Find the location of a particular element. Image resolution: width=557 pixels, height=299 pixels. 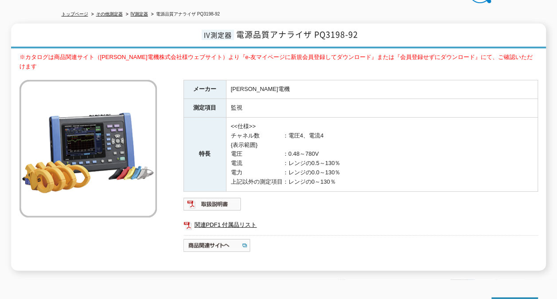

span: IV測定器 is located at coordinates (218, 35).